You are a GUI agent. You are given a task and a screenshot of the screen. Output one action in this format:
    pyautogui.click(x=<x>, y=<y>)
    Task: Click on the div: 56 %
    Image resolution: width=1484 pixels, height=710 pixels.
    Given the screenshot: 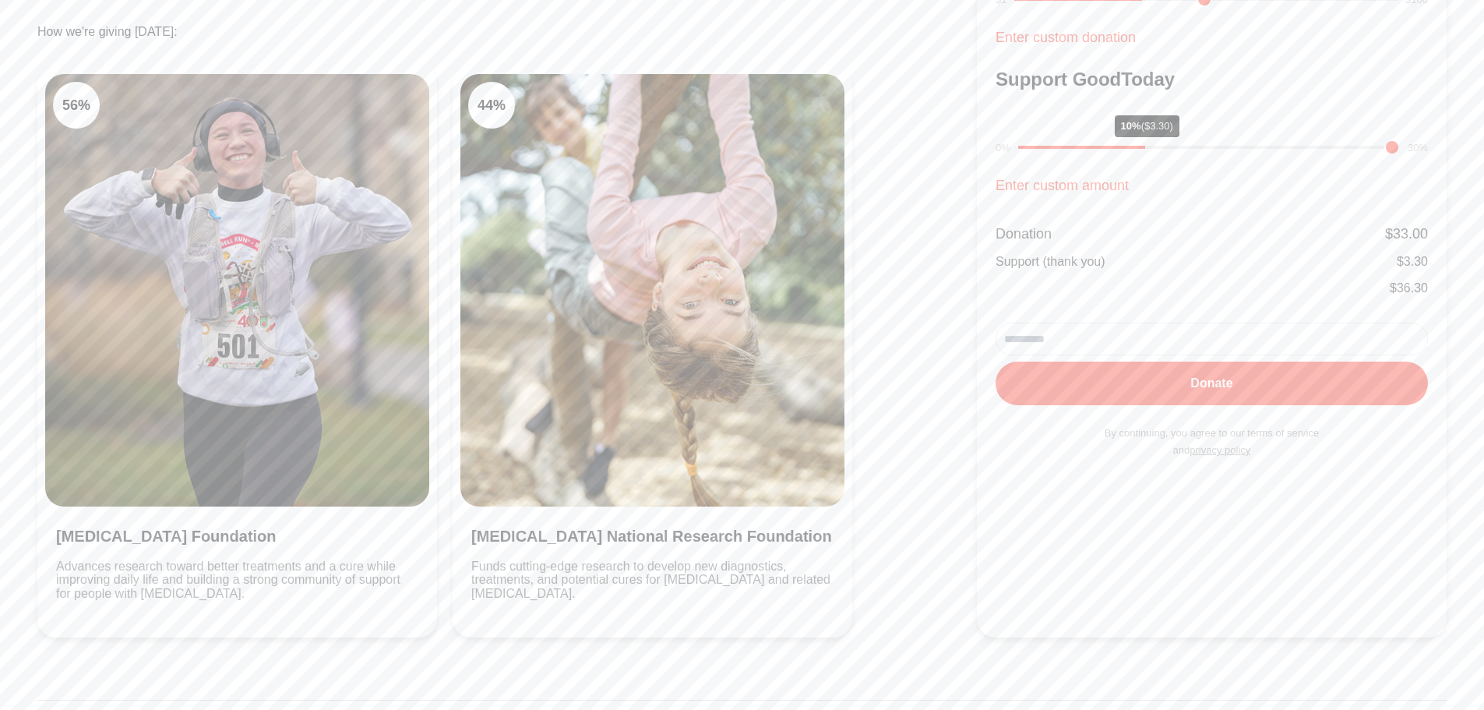 What is the action you would take?
    pyautogui.click(x=76, y=105)
    